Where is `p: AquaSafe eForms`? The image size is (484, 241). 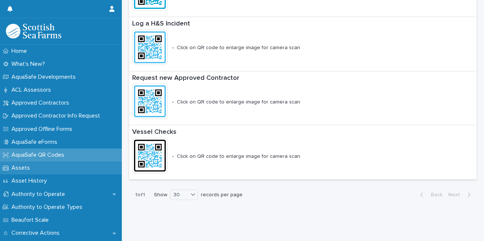
p: AquaSafe eForms is located at coordinates (36, 142).